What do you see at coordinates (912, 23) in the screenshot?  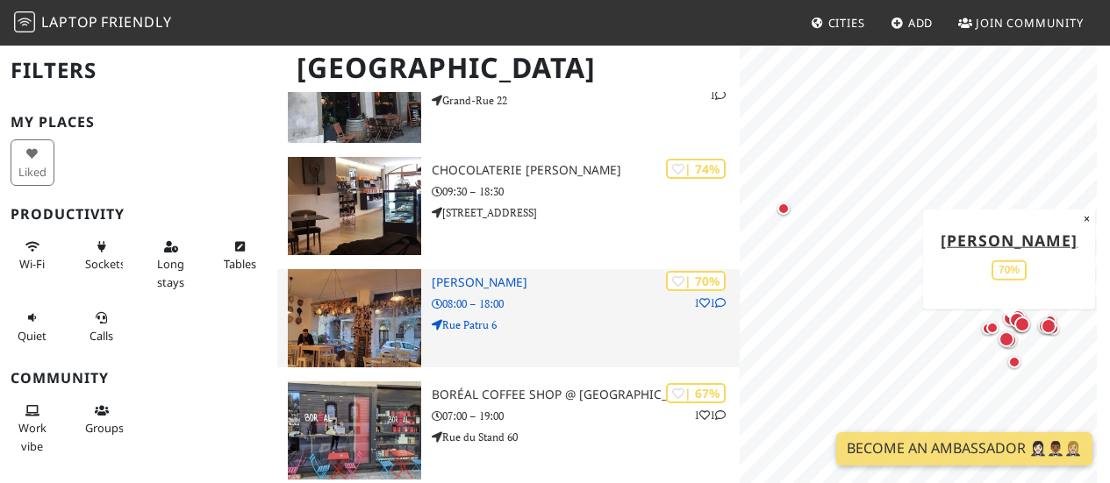 I see `a: Add` at bounding box center [912, 23].